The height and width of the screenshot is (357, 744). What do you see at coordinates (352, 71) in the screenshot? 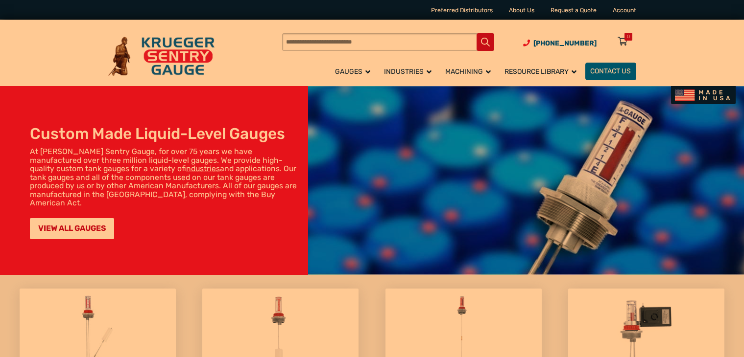
I see `span: Gauges` at bounding box center [352, 71].